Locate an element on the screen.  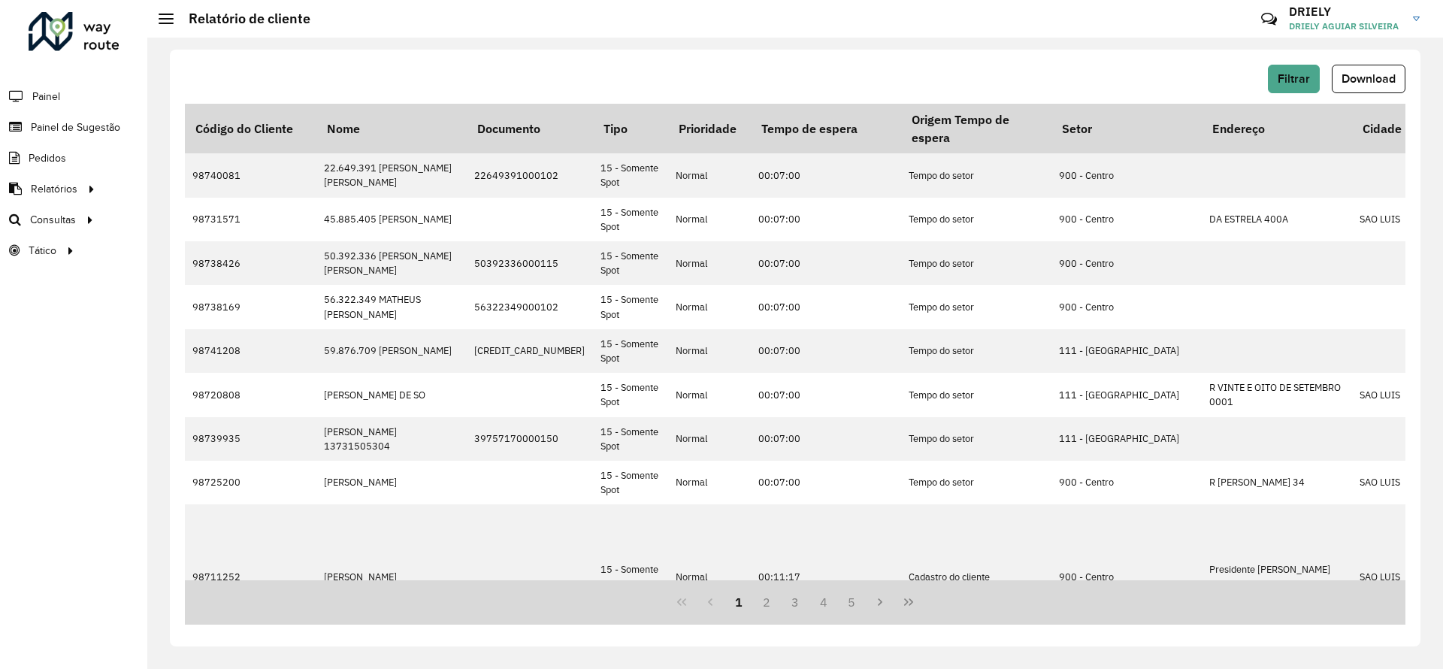
td: Cadastro do cliente is located at coordinates (976, 576).